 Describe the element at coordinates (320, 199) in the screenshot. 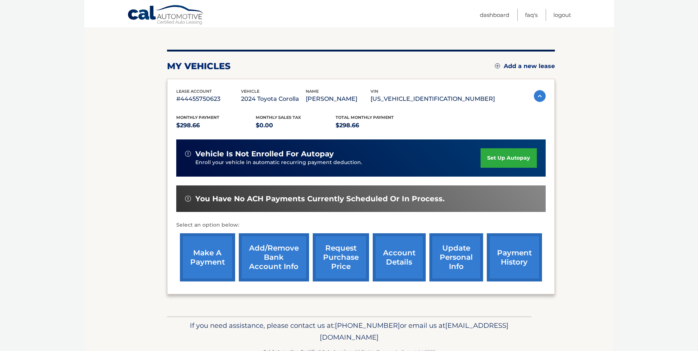

I see `span: You have no ACH payments currently scheduled or in process.` at that location.